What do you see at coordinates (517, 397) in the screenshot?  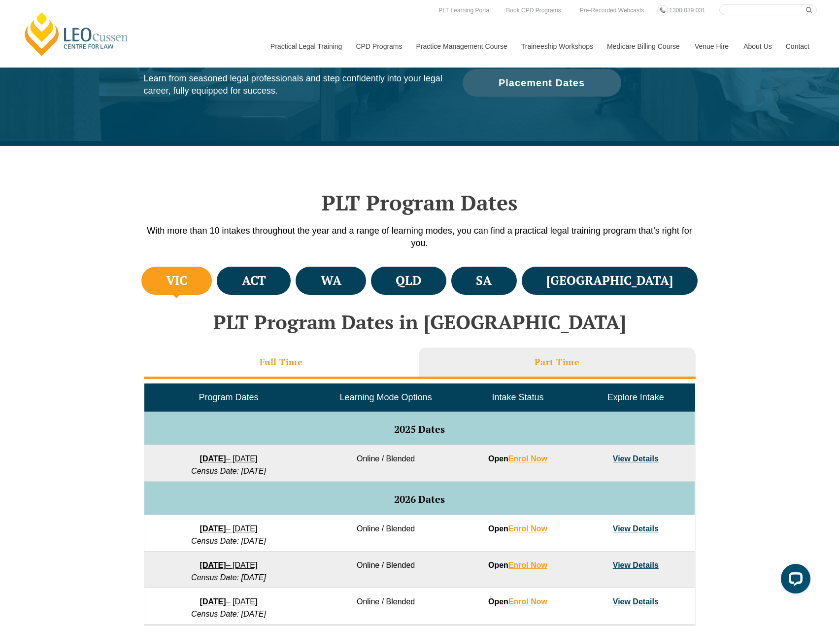 I see `span: Intake Status` at bounding box center [517, 397].